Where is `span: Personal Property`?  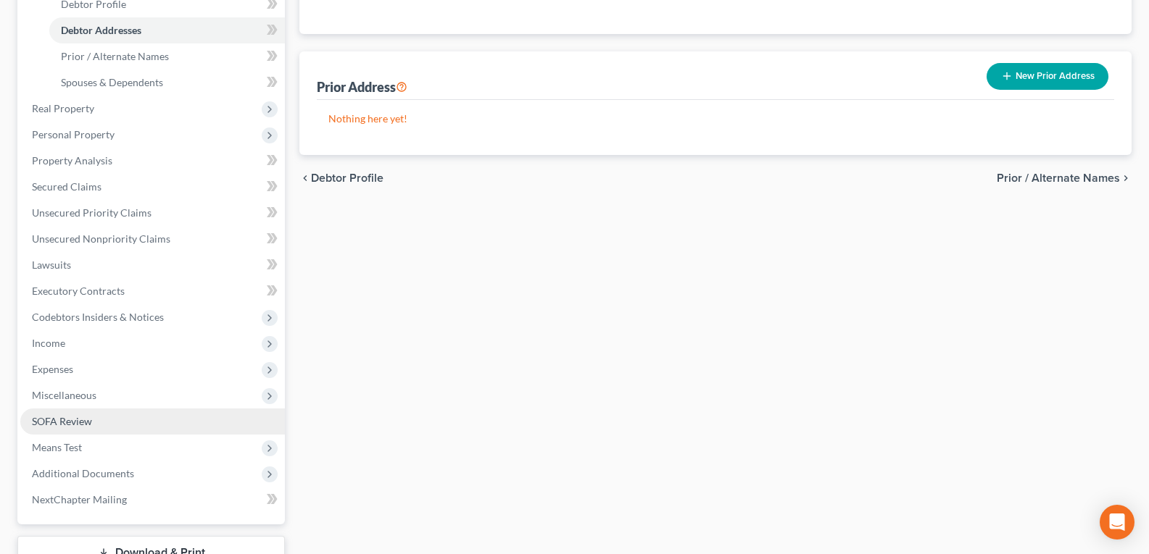 span: Personal Property is located at coordinates (73, 134).